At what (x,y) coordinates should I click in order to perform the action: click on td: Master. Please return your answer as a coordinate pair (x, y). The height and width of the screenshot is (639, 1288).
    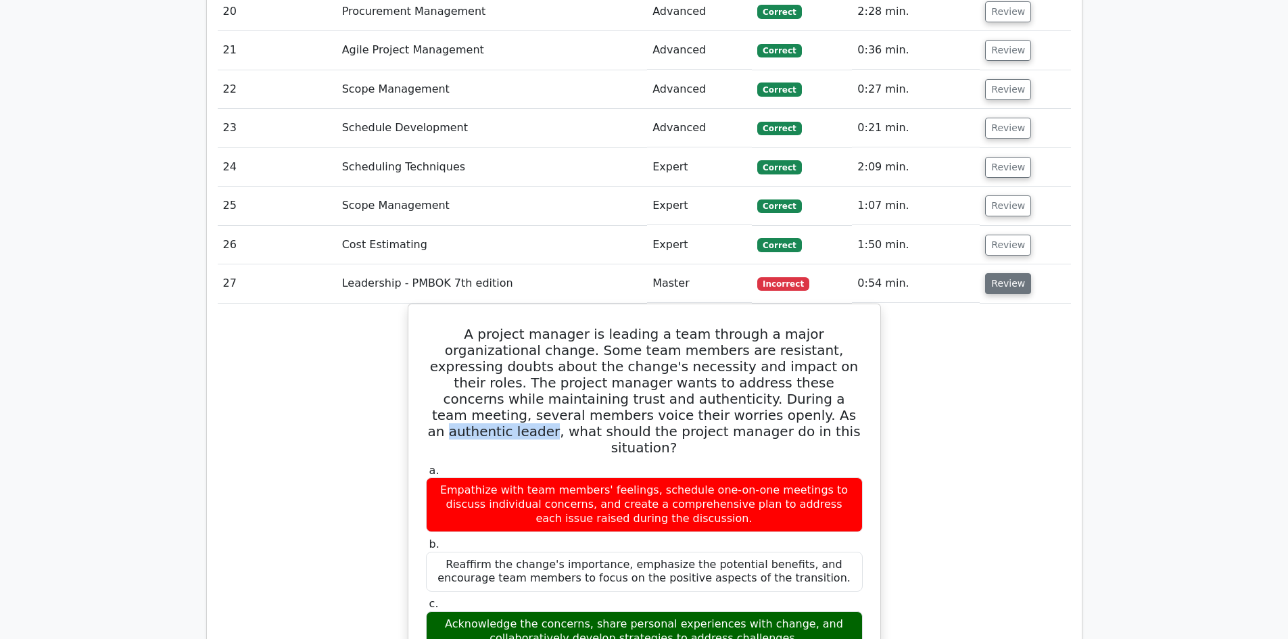
    Looking at the image, I should click on (699, 283).